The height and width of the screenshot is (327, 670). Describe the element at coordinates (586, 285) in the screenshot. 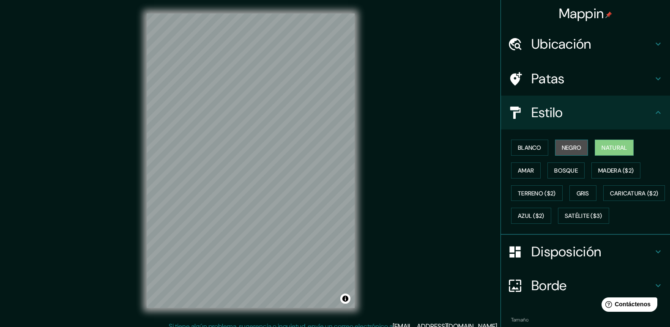

I see `div: Borde` at that location.